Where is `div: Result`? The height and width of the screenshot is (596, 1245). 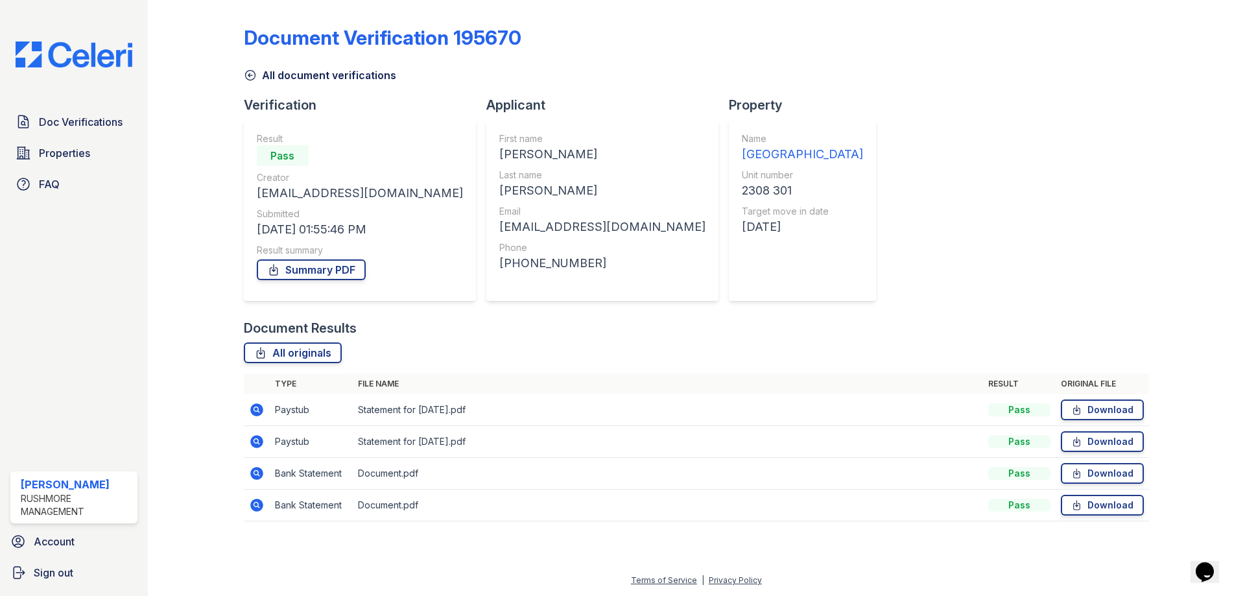 div: Result is located at coordinates (360, 139).